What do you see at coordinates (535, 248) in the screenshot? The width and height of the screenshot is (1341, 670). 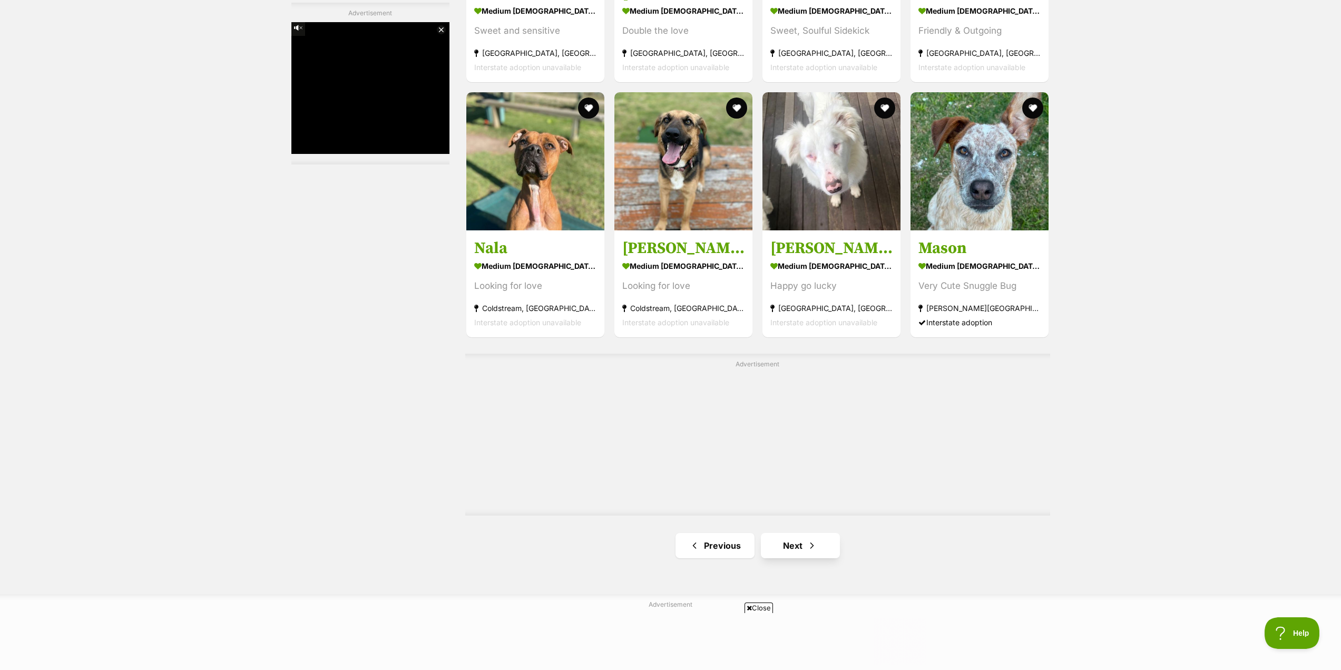 I see `h3: Nala` at bounding box center [535, 248].